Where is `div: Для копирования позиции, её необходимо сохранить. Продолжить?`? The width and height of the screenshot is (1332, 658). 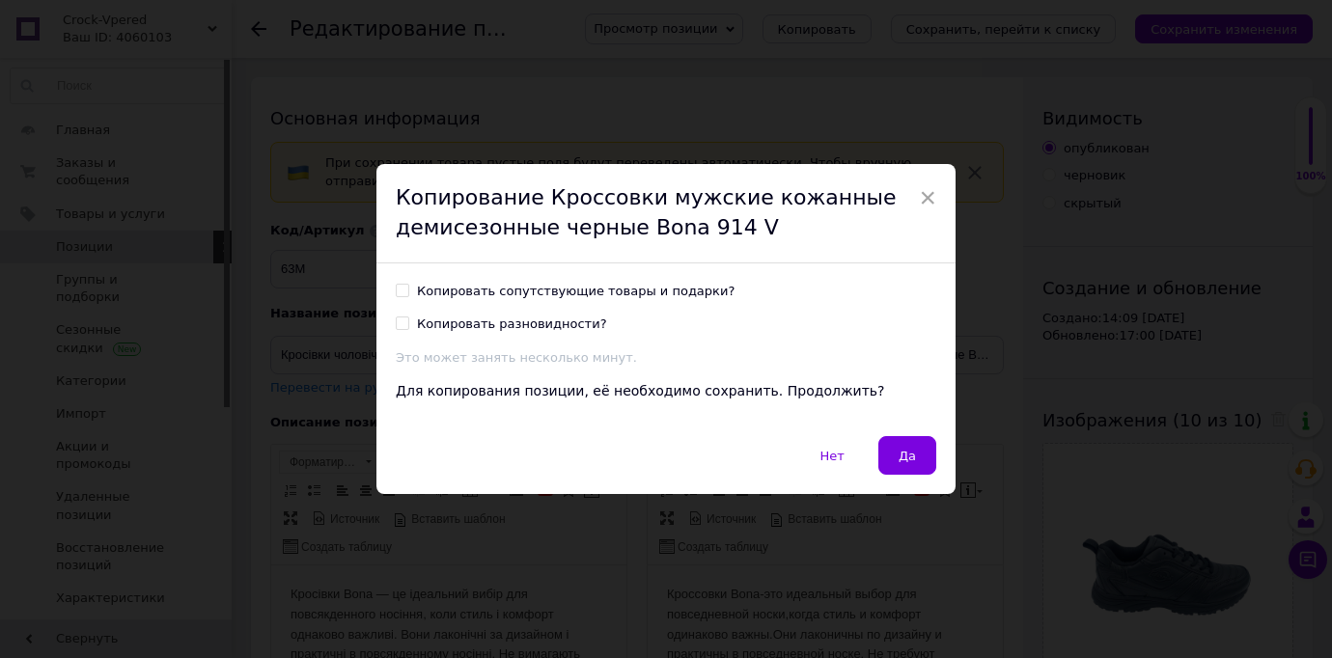 div: Для копирования позиции, её необходимо сохранить. Продолжить? is located at coordinates (666, 392).